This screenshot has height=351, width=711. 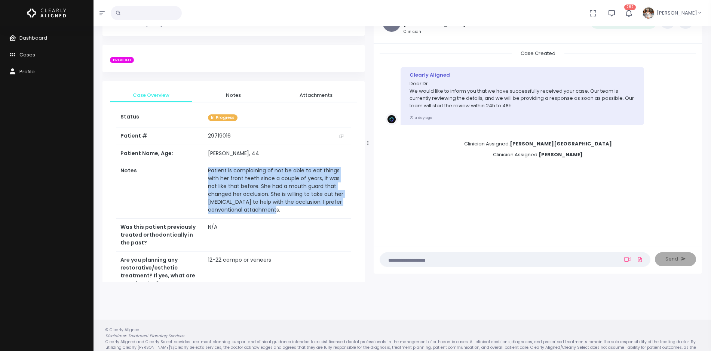 What do you see at coordinates (522, 95) in the screenshot?
I see `p: Dear Dr. We would like to inform you that we have successfully received your case. Our team is cu...` at bounding box center [522, 95].